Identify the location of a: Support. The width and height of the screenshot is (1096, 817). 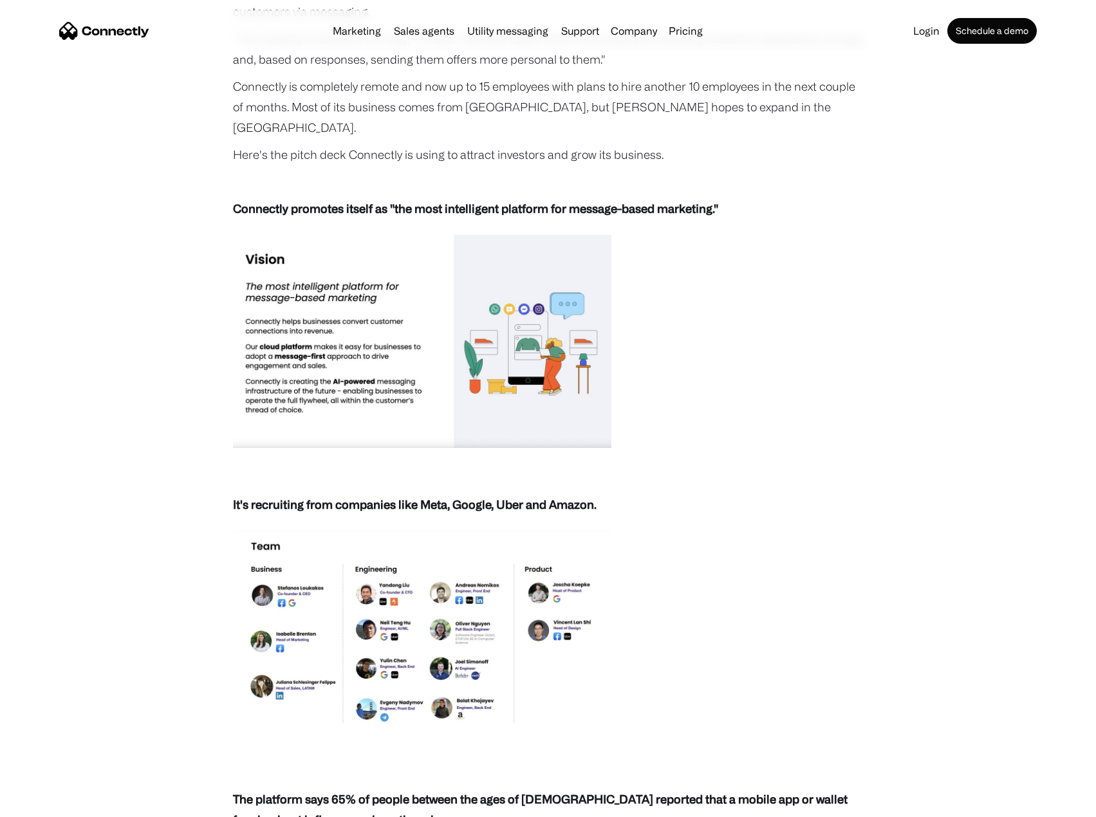
(580, 31).